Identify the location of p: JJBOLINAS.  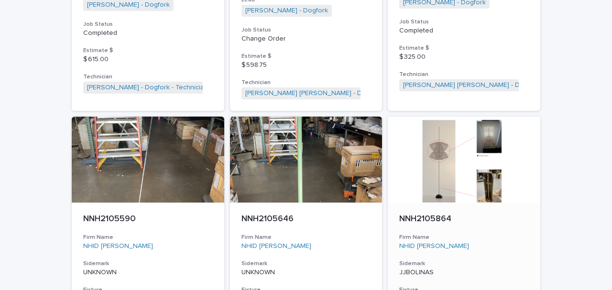
(464, 273).